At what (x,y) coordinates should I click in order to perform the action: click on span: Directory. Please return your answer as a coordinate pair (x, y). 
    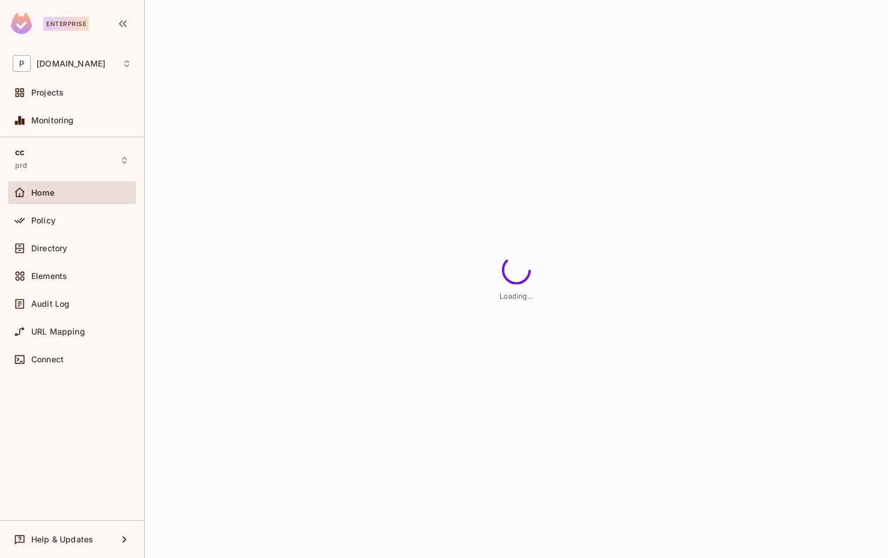
    Looking at the image, I should click on (49, 248).